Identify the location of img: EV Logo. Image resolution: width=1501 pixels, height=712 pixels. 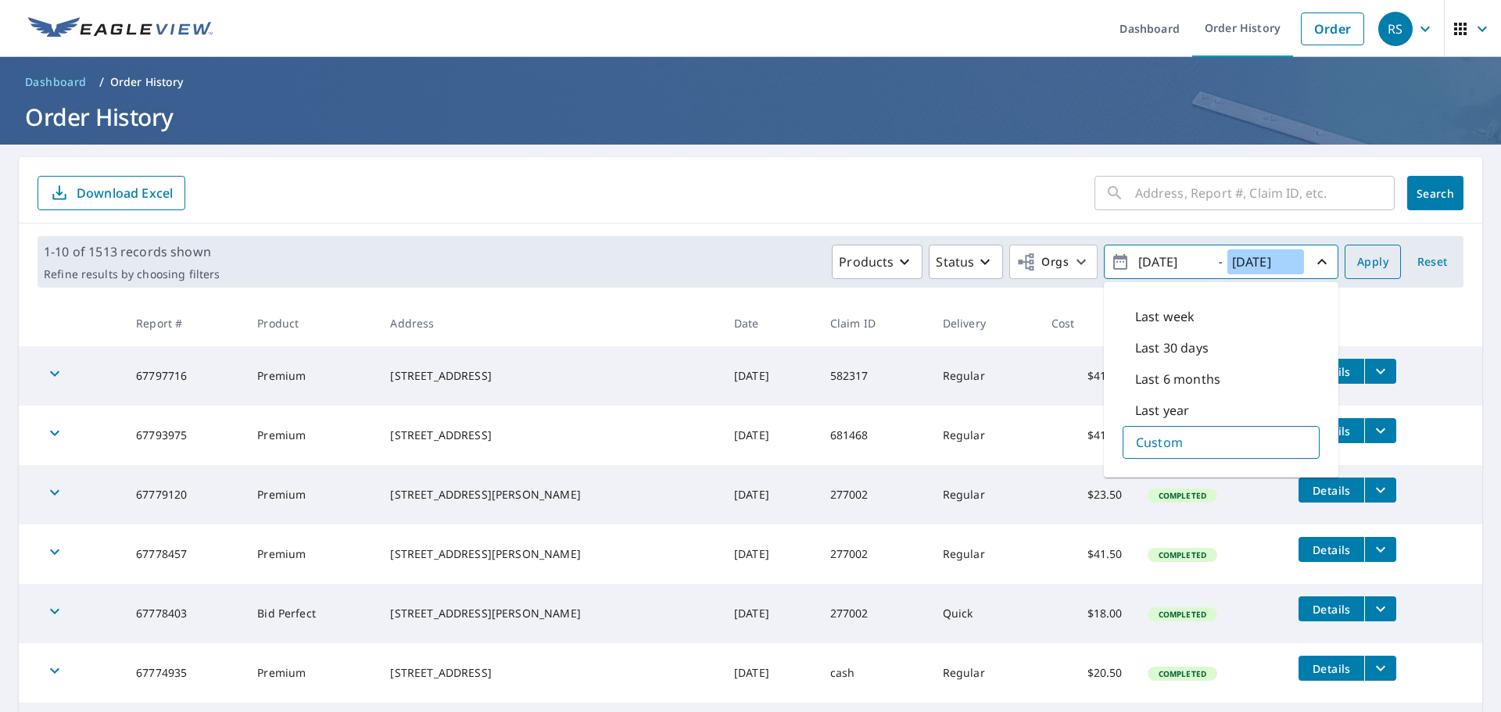
(120, 29).